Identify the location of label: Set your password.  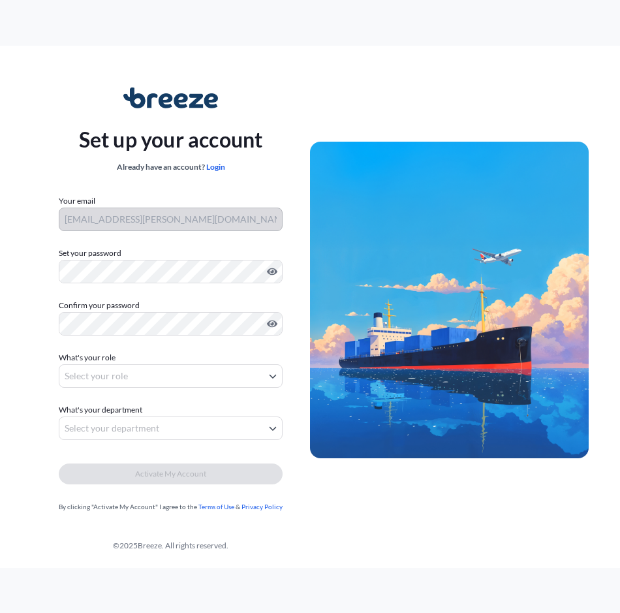
(170, 253).